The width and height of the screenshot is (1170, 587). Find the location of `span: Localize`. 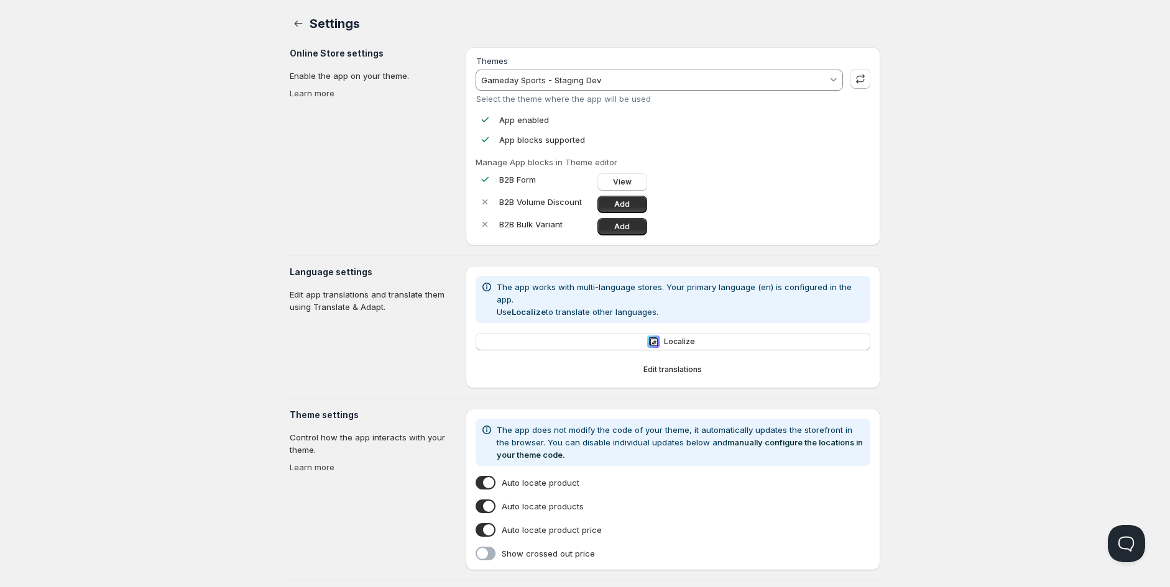

span: Localize is located at coordinates (679, 342).